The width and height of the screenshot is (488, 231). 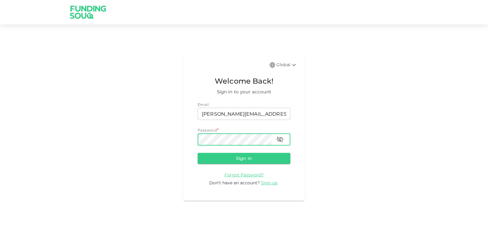 What do you see at coordinates (244, 174) in the screenshot?
I see `a: Forgot Password?` at bounding box center [244, 174].